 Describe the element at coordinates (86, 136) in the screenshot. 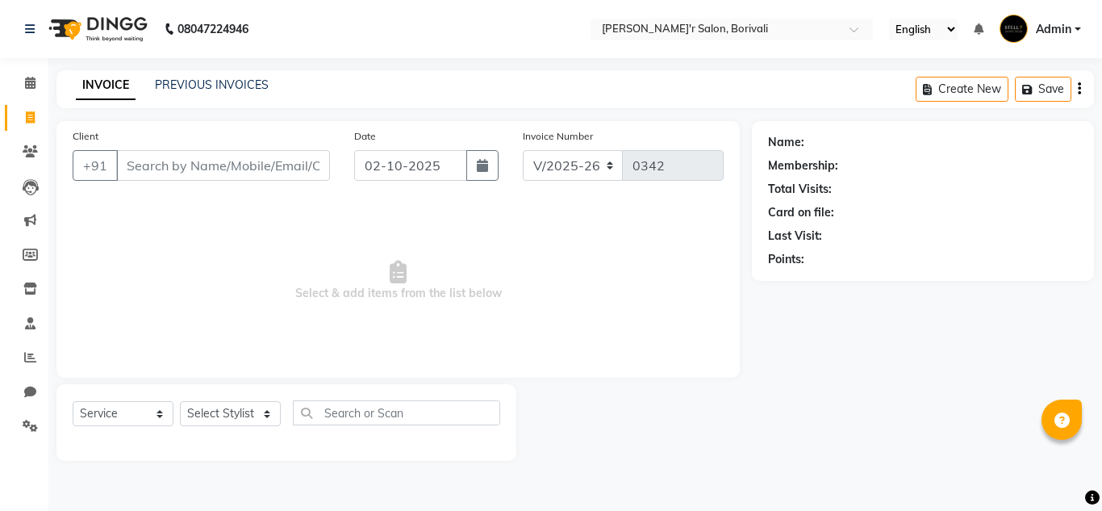

I see `label: Client` at that location.